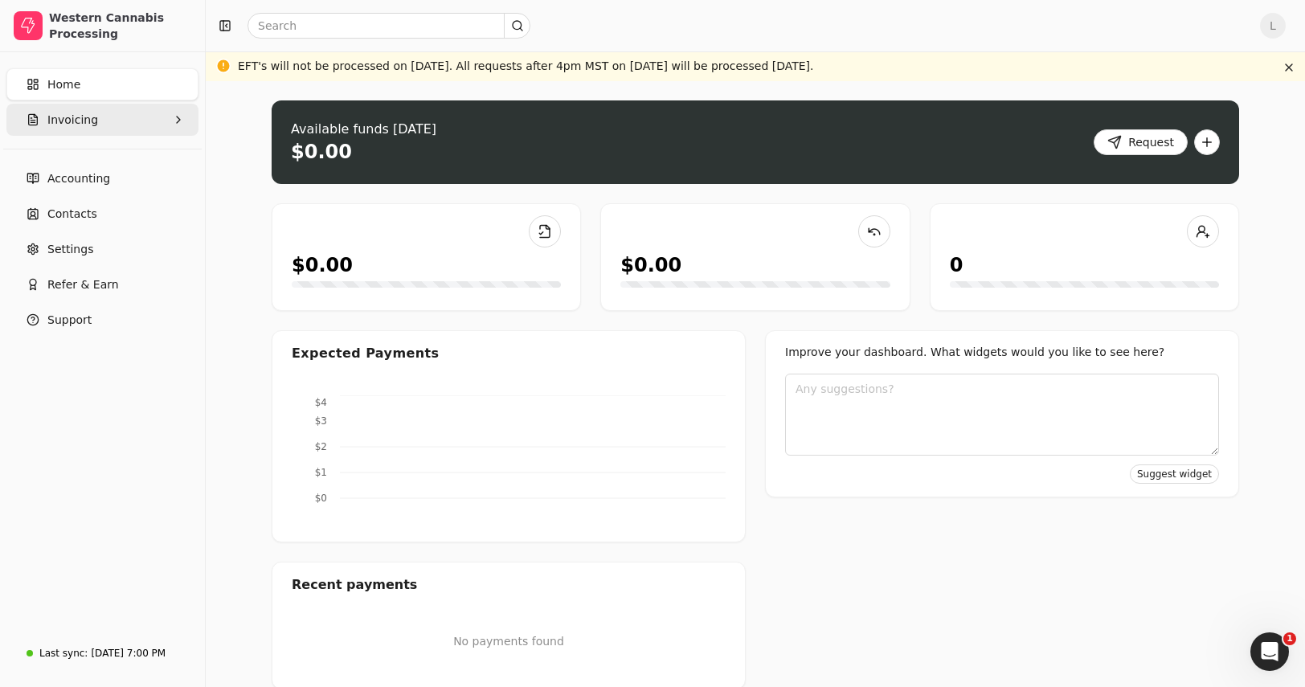  I want to click on span: Accounting, so click(79, 178).